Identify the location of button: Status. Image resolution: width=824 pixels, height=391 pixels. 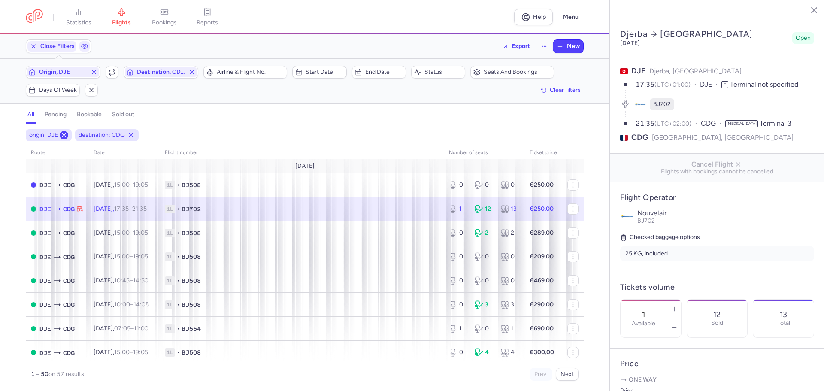
(438, 72).